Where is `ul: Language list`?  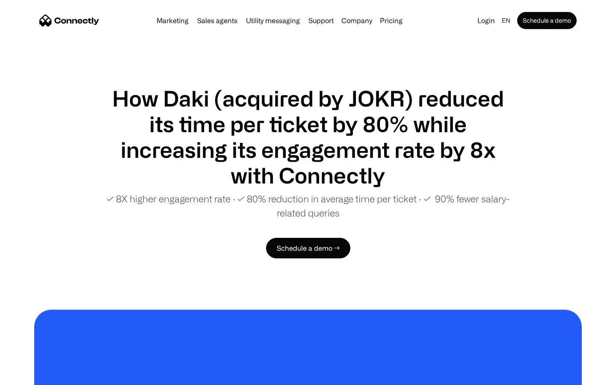
ul: Language list is located at coordinates (34, 376).